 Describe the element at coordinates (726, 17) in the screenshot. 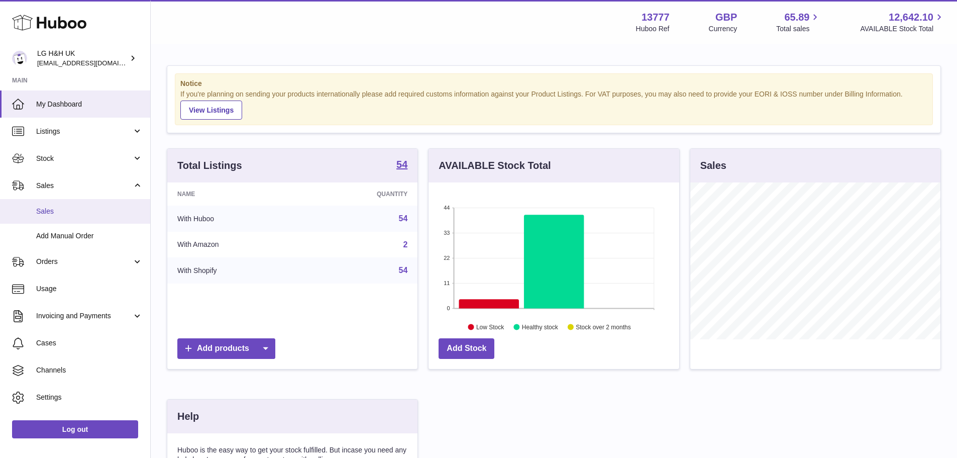

I see `strong: GBP` at that location.